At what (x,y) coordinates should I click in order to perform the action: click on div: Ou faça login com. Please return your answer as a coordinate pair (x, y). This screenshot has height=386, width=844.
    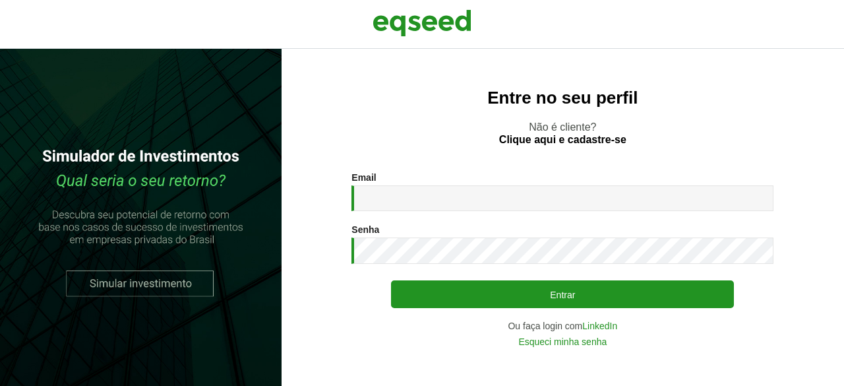
    Looking at the image, I should click on (563, 326).